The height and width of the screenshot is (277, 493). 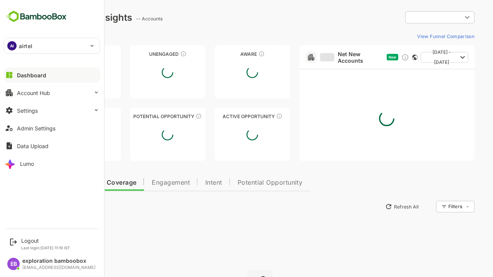 What do you see at coordinates (141, 54) in the screenshot?
I see `div: Unengaged` at bounding box center [141, 54].